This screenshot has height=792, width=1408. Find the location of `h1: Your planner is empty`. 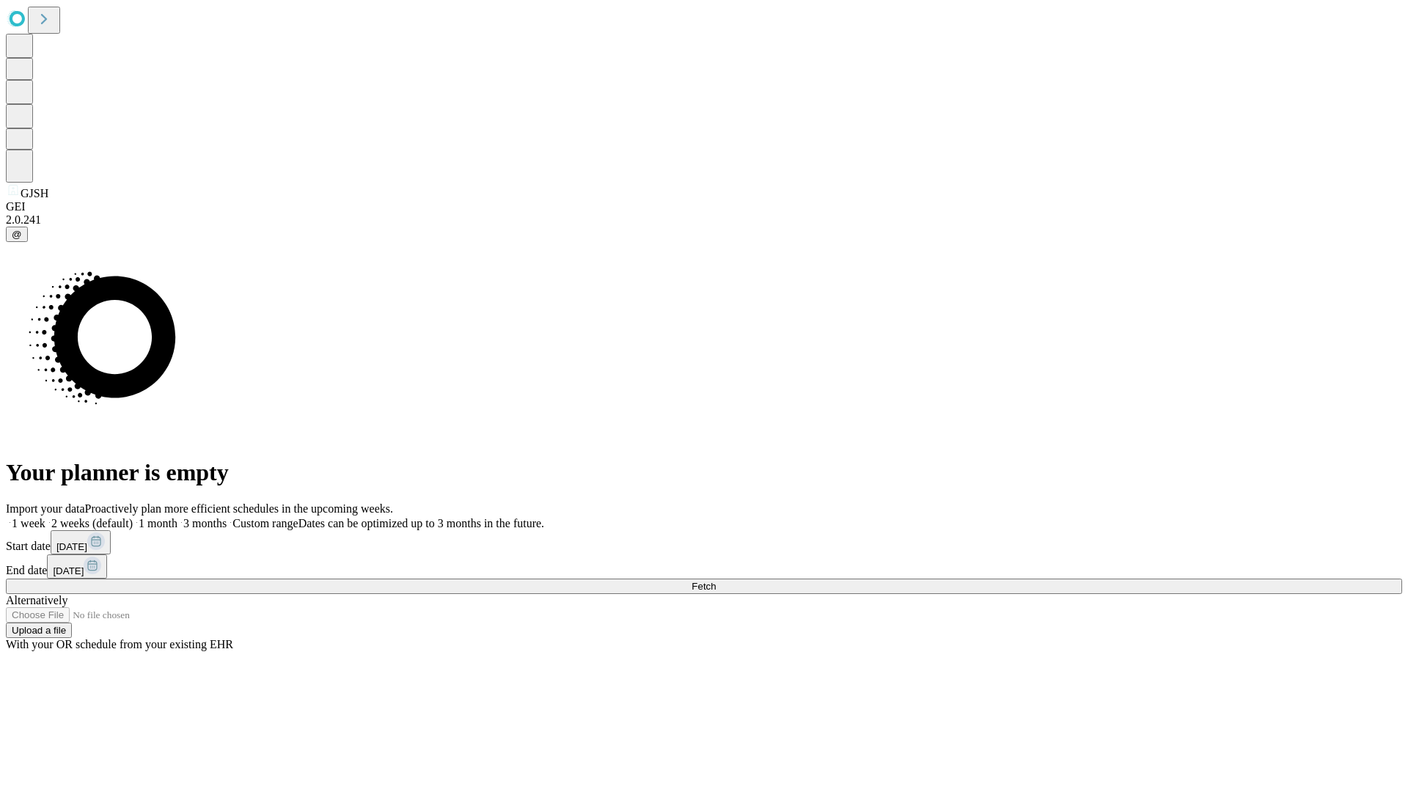

h1: Your planner is empty is located at coordinates (704, 472).